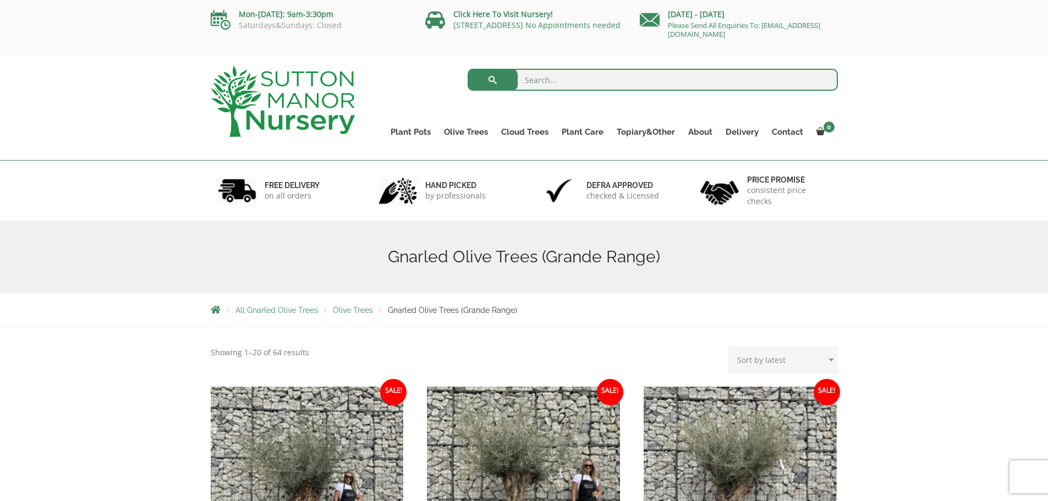 The height and width of the screenshot is (501, 1048). I want to click on p: checked & Licensed, so click(622, 196).